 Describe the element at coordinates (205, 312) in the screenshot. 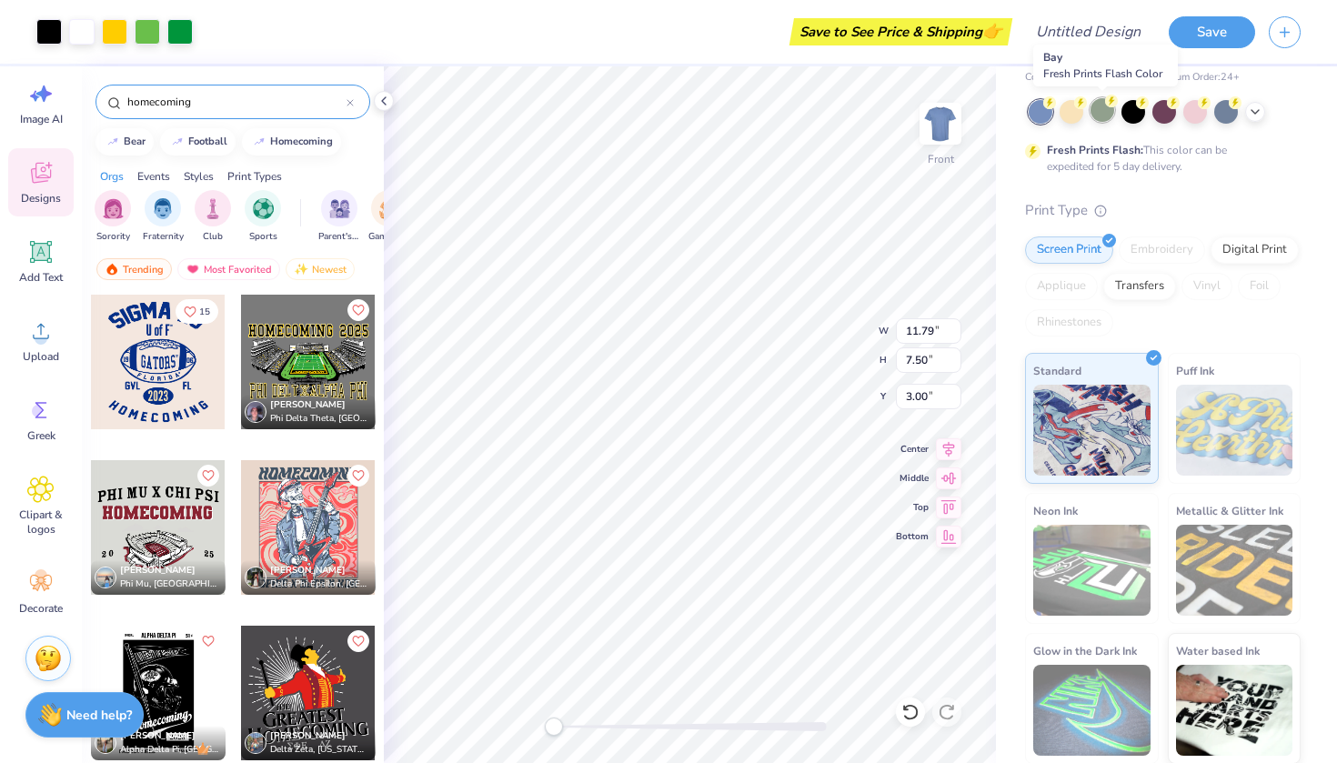

I see `span: 15` at that location.